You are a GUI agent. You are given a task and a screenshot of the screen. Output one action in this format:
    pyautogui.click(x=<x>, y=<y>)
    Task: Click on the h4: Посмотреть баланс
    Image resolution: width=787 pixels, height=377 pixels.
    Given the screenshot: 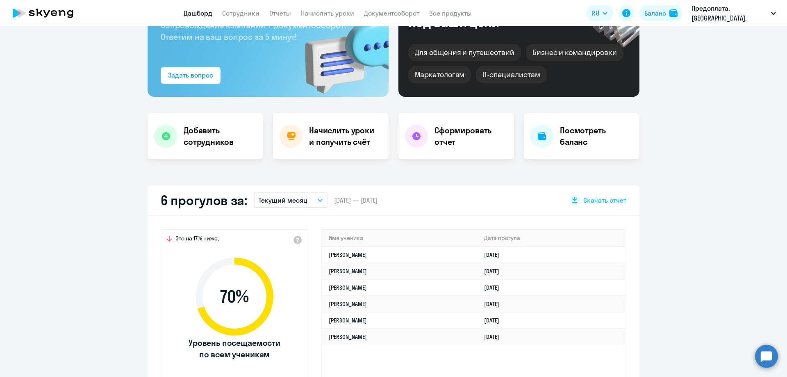 What is the action you would take?
    pyautogui.click(x=596, y=136)
    